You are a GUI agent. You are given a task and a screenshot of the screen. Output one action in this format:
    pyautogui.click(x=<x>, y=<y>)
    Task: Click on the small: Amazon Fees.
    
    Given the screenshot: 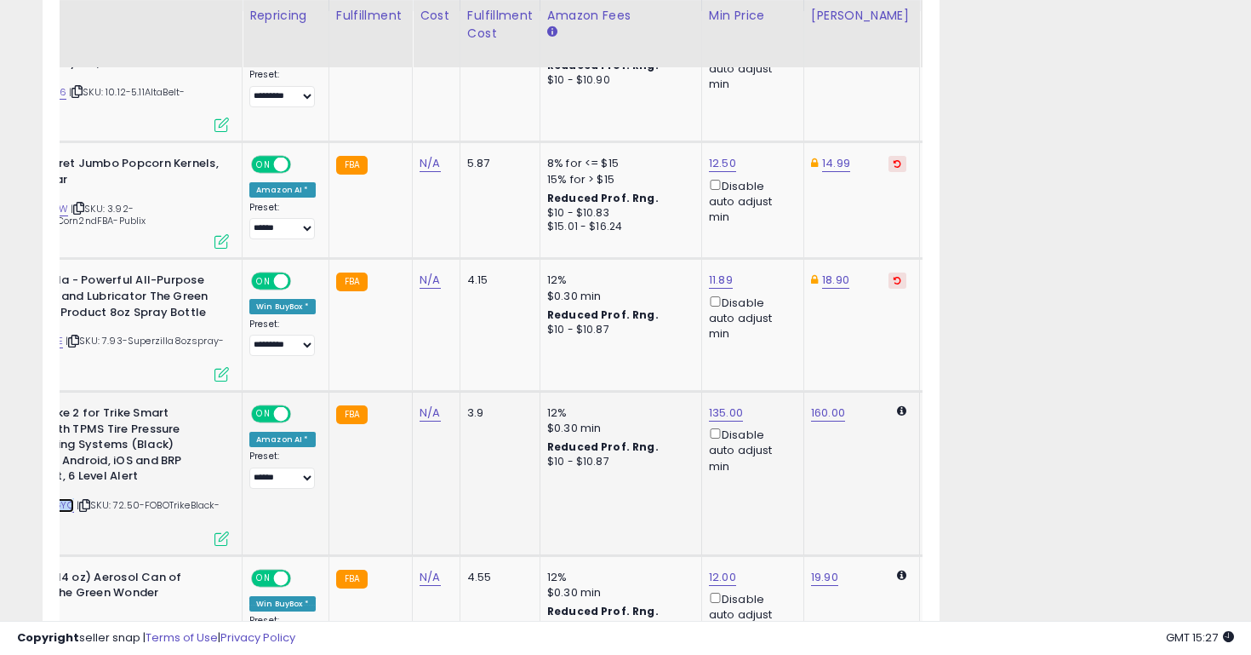 What is the action you would take?
    pyautogui.click(x=552, y=32)
    